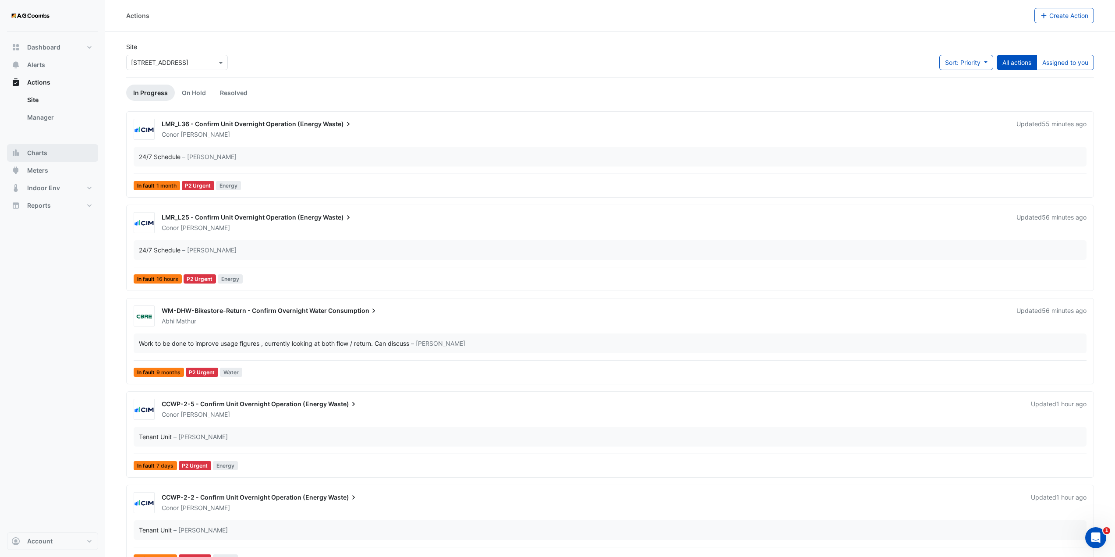 The width and height of the screenshot is (1115, 557). I want to click on span: Alerts, so click(36, 65).